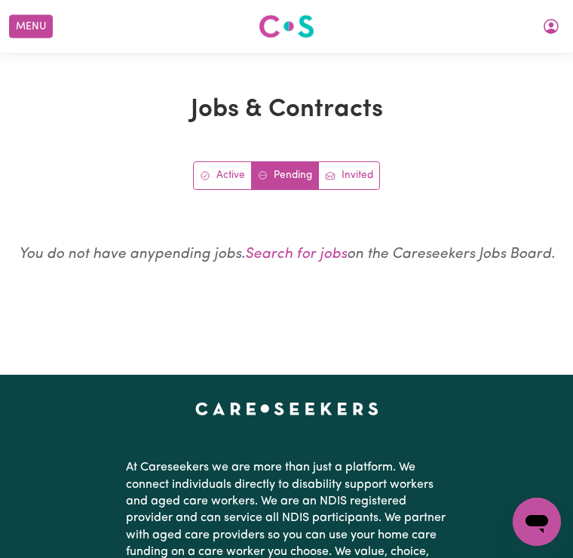 The image size is (573, 558). What do you see at coordinates (551, 26) in the screenshot?
I see `button: My Account` at bounding box center [551, 26].